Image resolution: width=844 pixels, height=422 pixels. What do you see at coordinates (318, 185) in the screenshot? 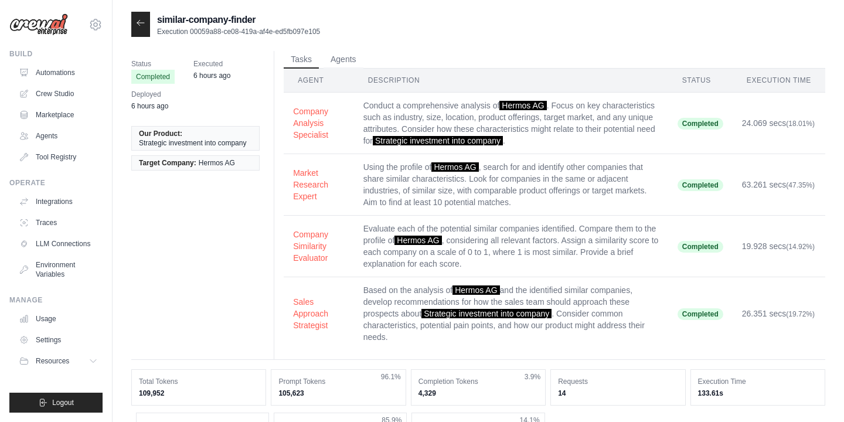
I see `button: Market Research Expert` at bounding box center [318, 185].